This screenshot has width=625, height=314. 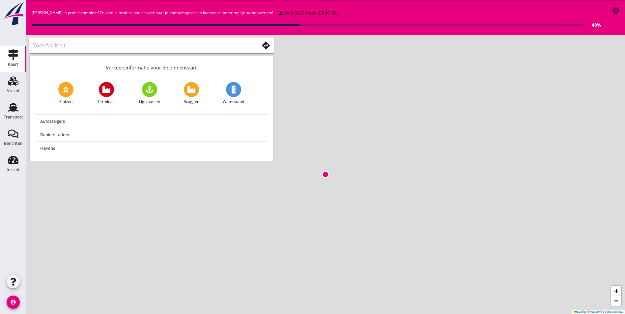 What do you see at coordinates (191, 102) in the screenshot?
I see `span: Bruggen` at bounding box center [191, 102].